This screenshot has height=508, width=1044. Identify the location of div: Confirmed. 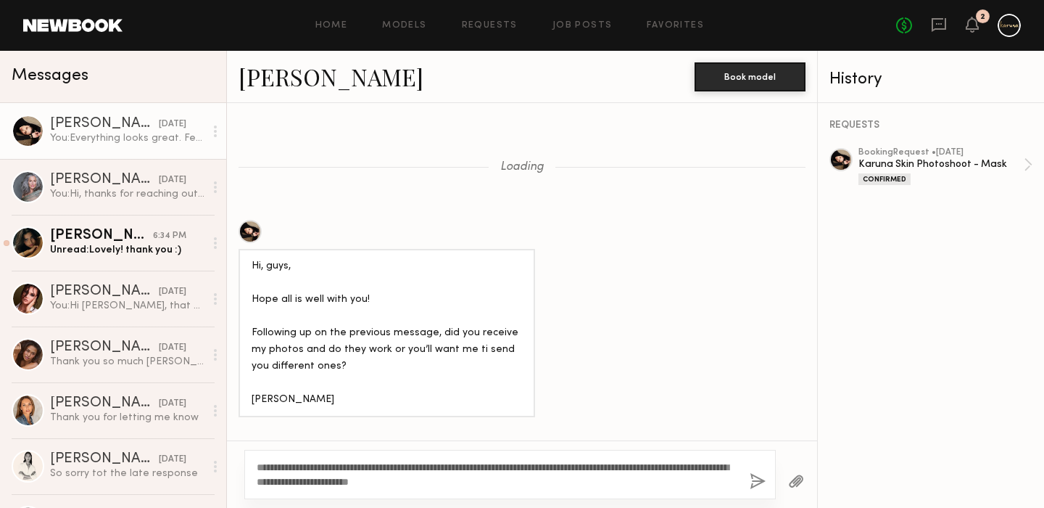
(885, 179).